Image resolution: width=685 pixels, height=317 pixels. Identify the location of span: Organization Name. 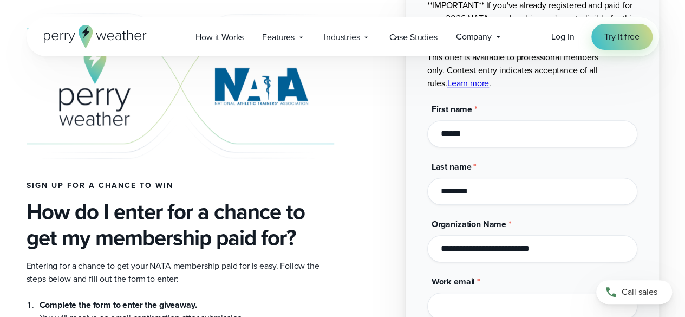
(469, 224).